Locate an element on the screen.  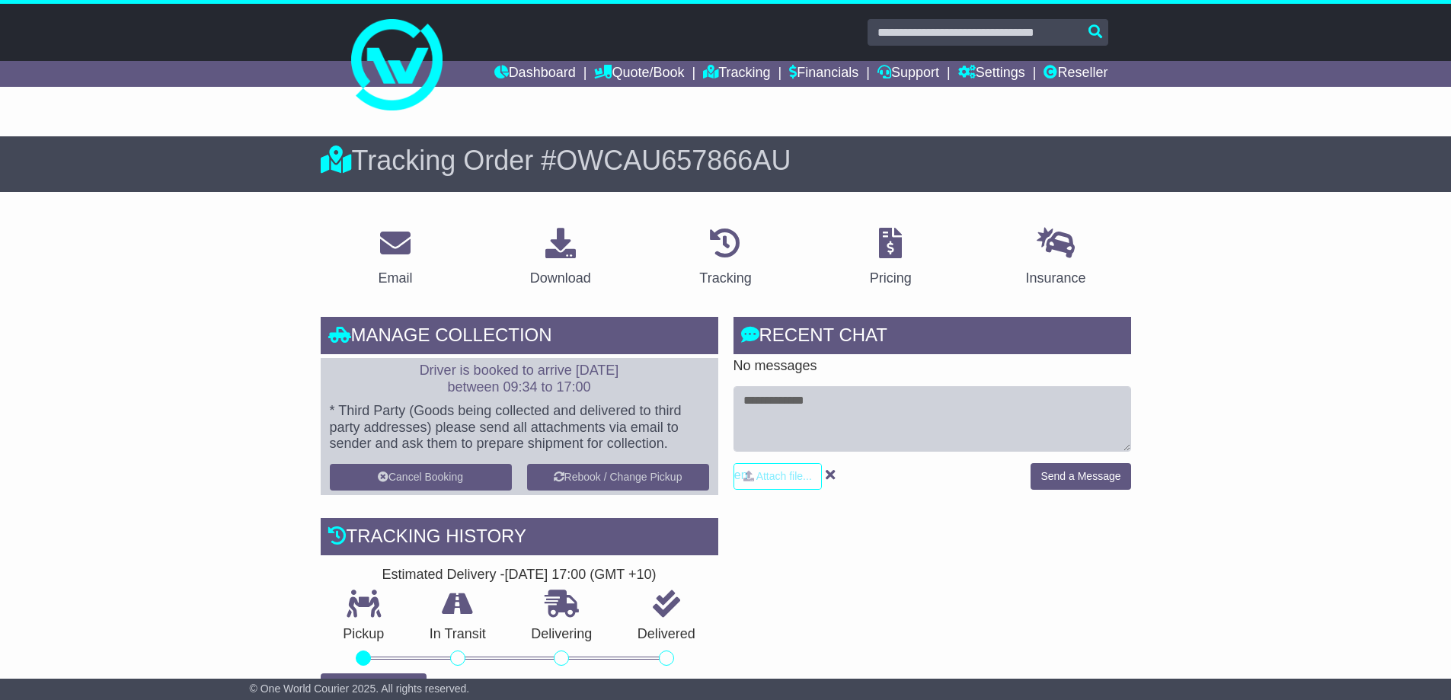
button: Send a Message is located at coordinates (1080, 476).